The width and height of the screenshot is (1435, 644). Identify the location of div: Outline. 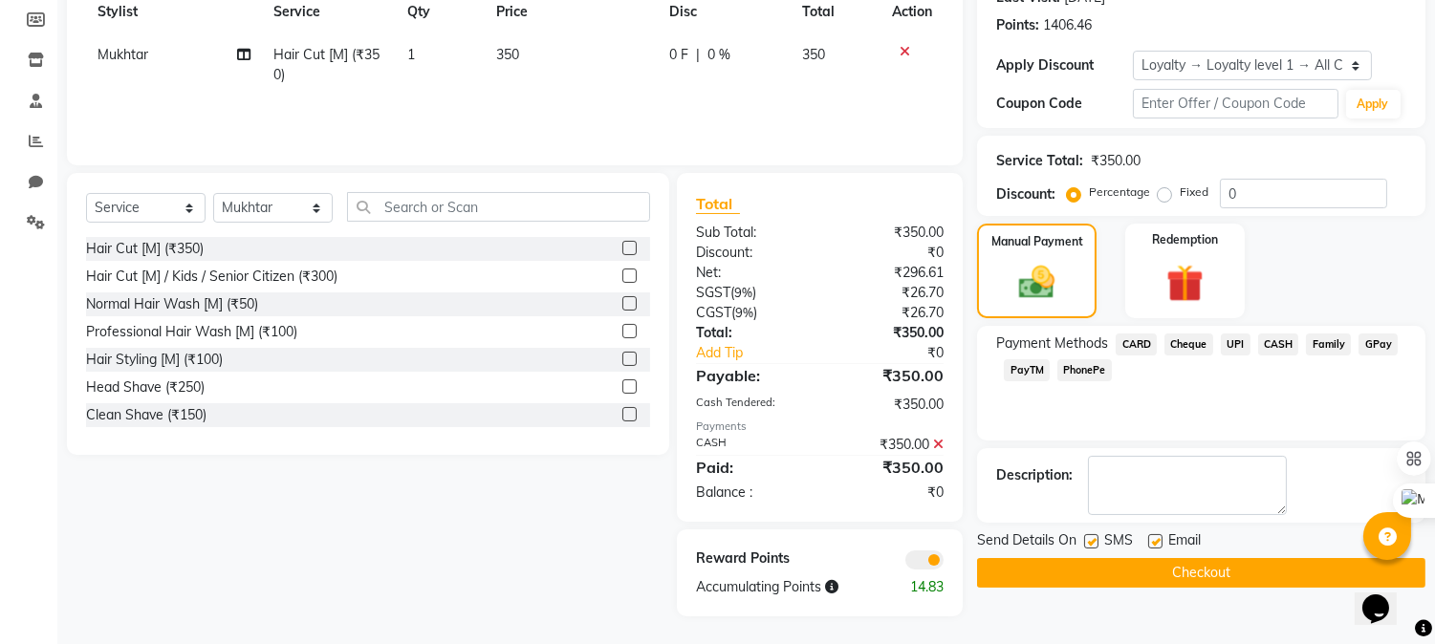
(143, 16).